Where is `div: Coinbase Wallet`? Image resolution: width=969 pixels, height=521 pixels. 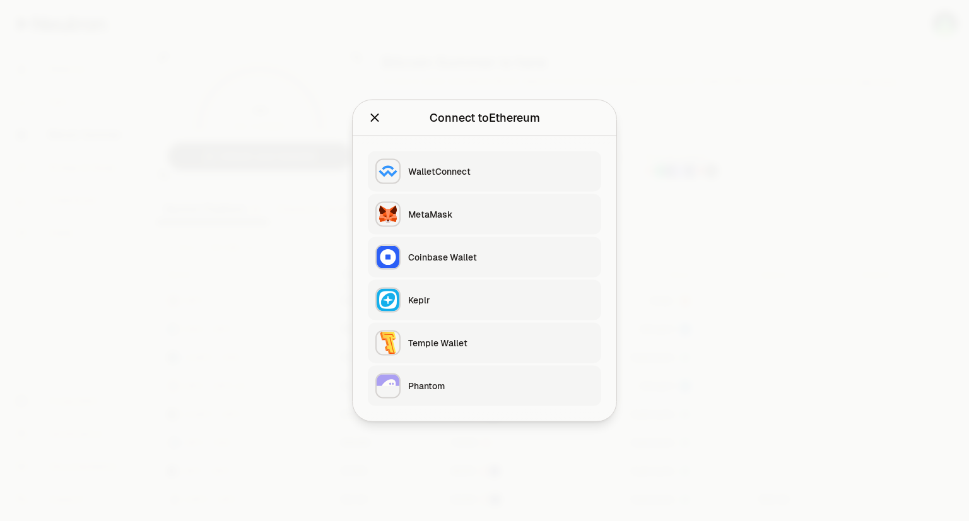 div: Coinbase Wallet is located at coordinates (501, 257).